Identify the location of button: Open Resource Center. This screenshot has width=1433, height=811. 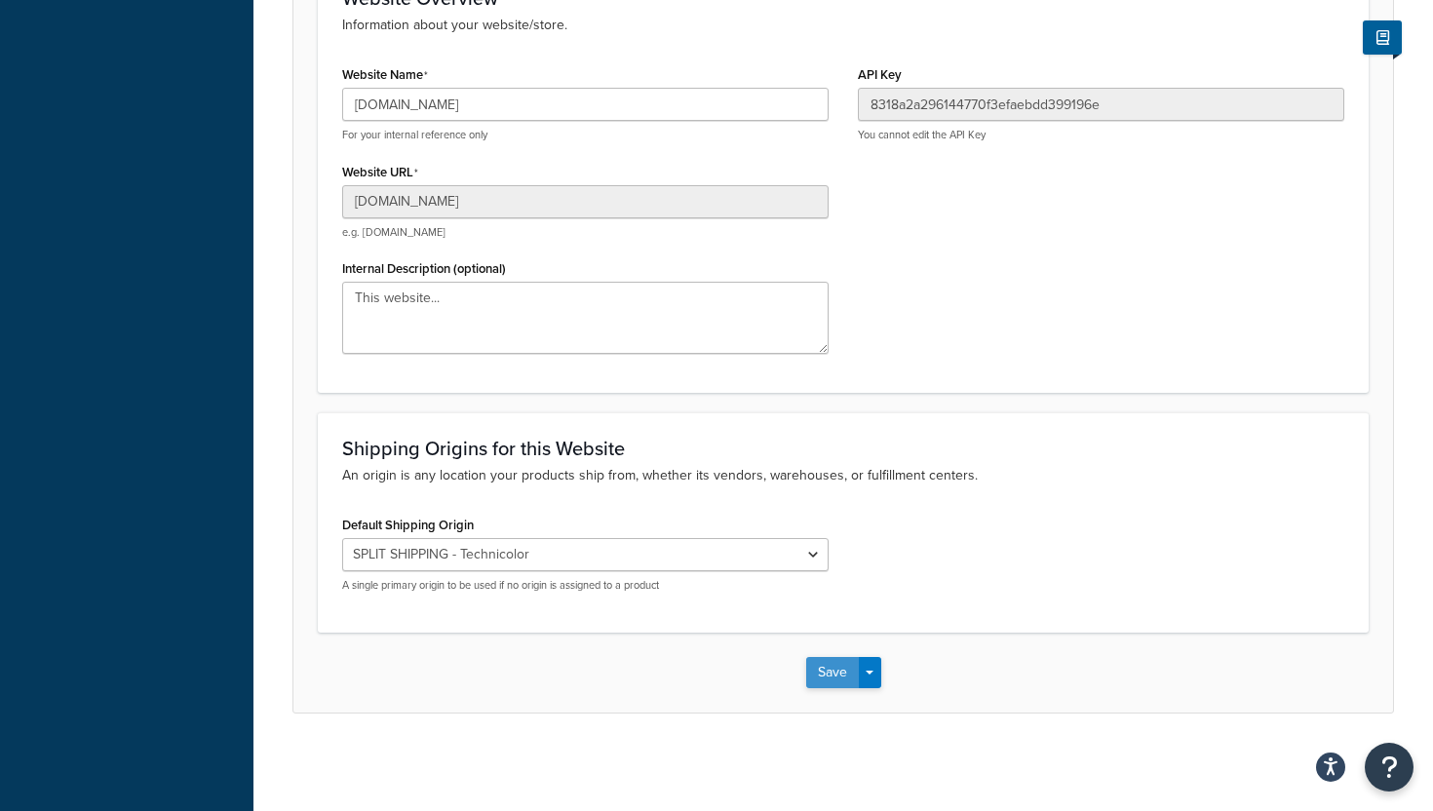
(1389, 767).